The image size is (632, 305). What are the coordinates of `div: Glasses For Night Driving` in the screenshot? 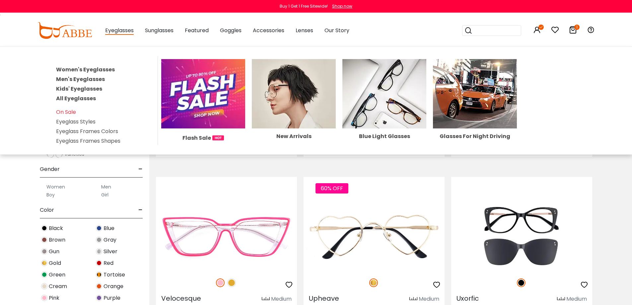 It's located at (475, 136).